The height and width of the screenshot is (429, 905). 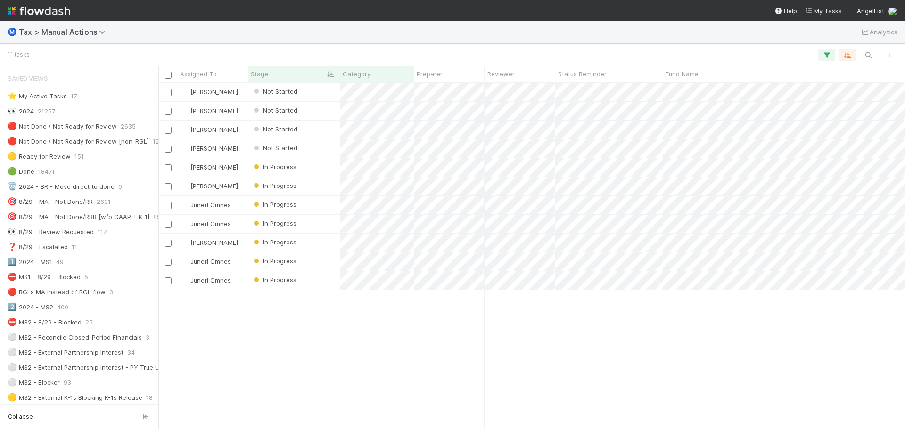 I want to click on span: 5, so click(x=86, y=277).